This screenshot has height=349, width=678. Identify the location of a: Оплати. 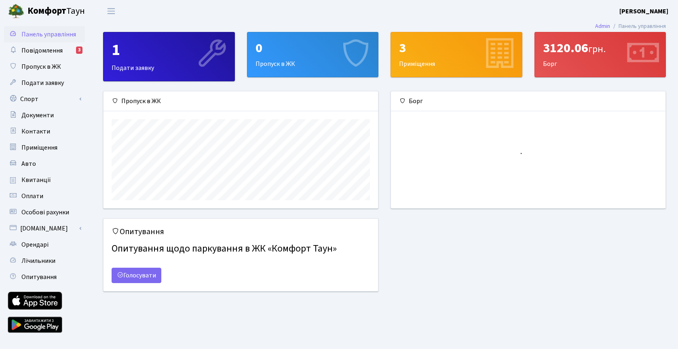
(44, 196).